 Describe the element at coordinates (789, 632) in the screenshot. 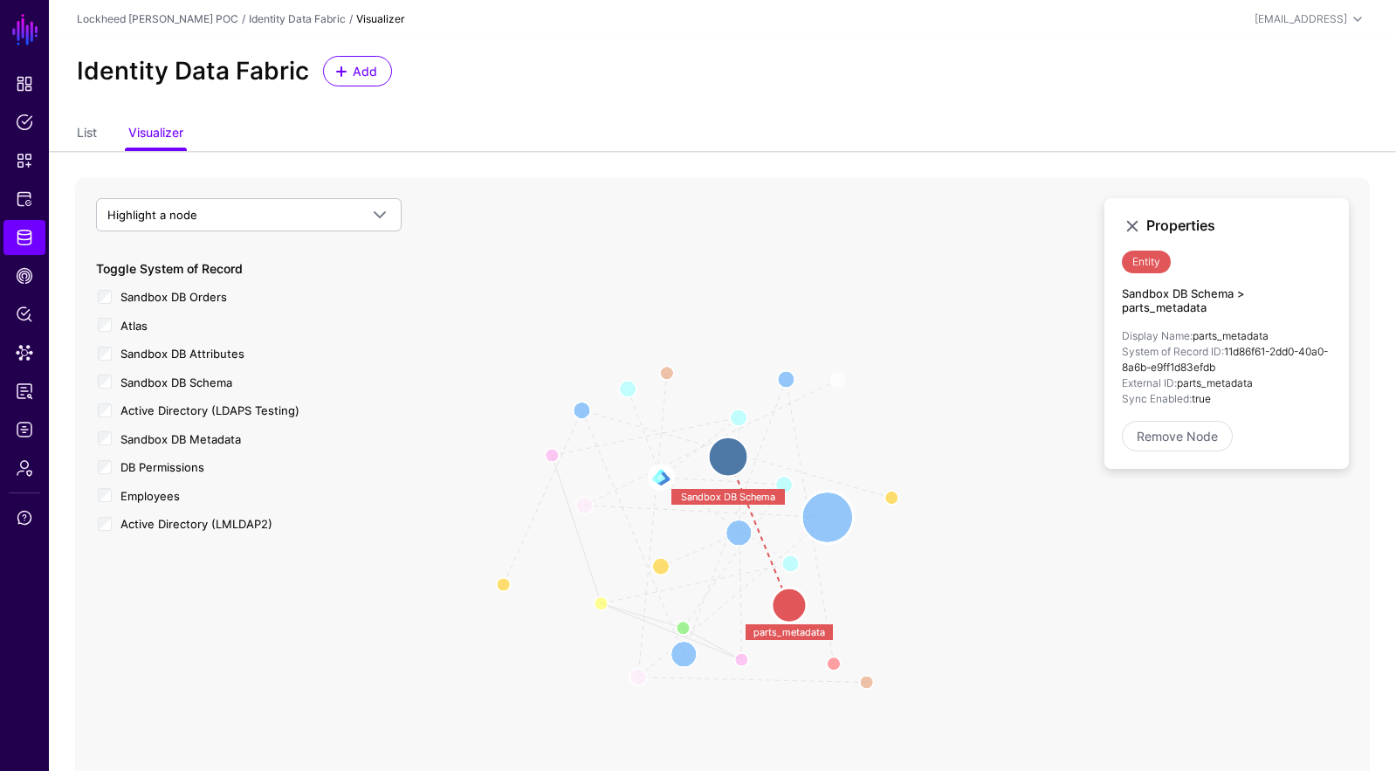

I see `text: parts_metadata` at that location.